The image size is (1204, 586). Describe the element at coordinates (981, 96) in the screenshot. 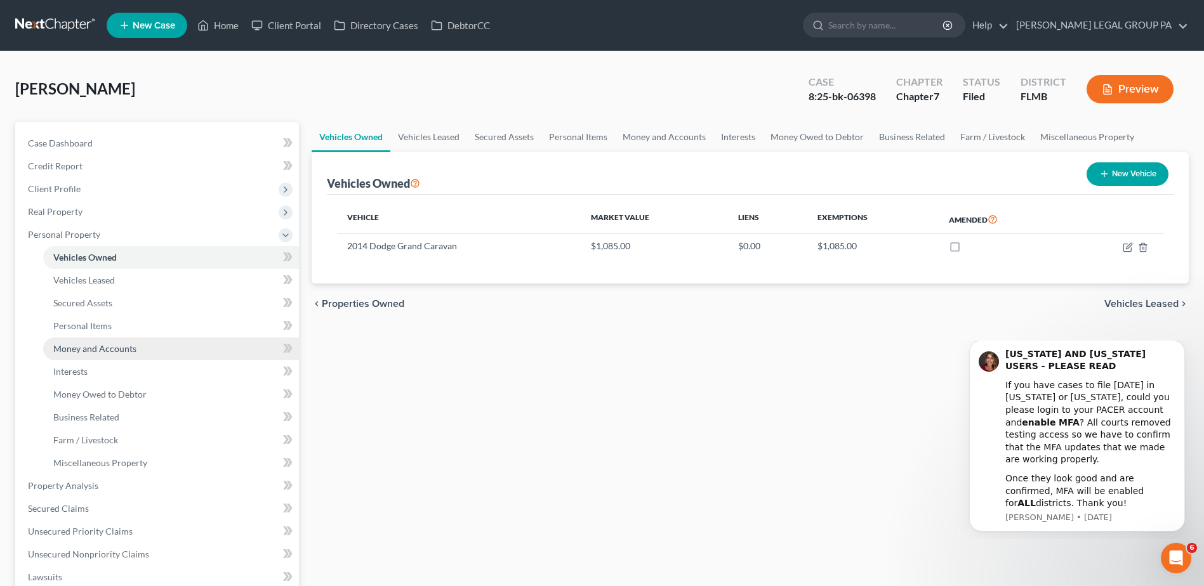

I see `div: Filed` at that location.